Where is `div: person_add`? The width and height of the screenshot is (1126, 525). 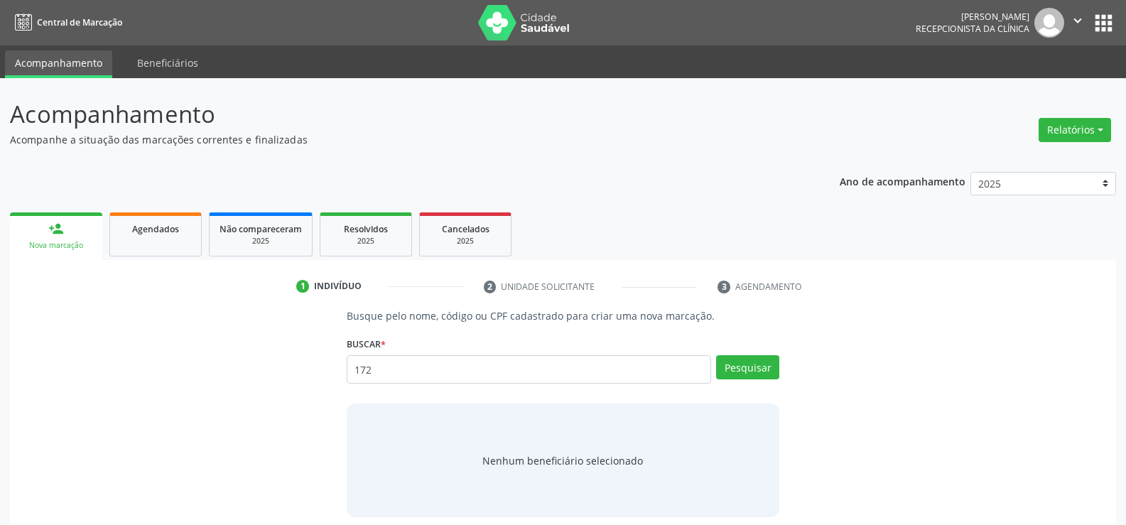
div: person_add is located at coordinates (56, 229).